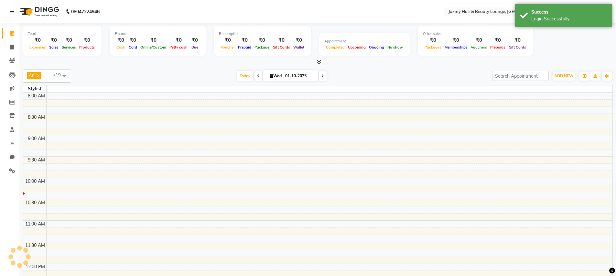 Image resolution: width=616 pixels, height=276 pixels. What do you see at coordinates (521, 76) in the screenshot?
I see `input: Search Appointment` at bounding box center [521, 76].